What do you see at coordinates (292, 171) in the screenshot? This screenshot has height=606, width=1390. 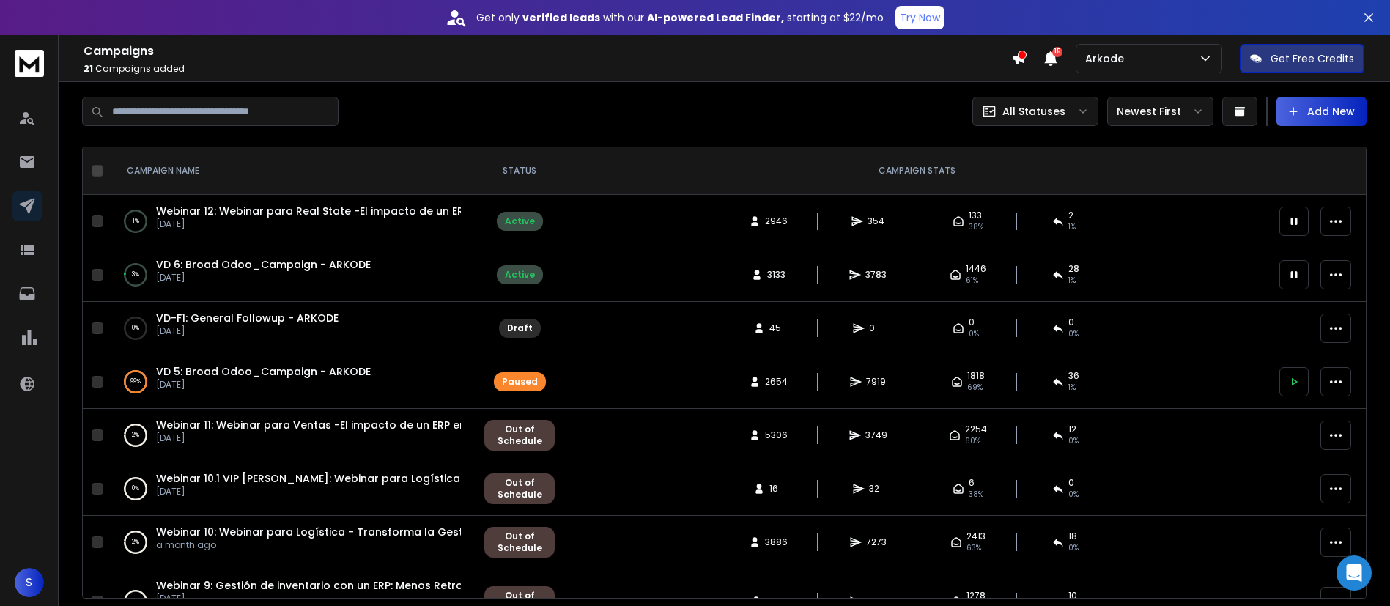 I see `th: CAMPAIGN NAME` at bounding box center [292, 171].